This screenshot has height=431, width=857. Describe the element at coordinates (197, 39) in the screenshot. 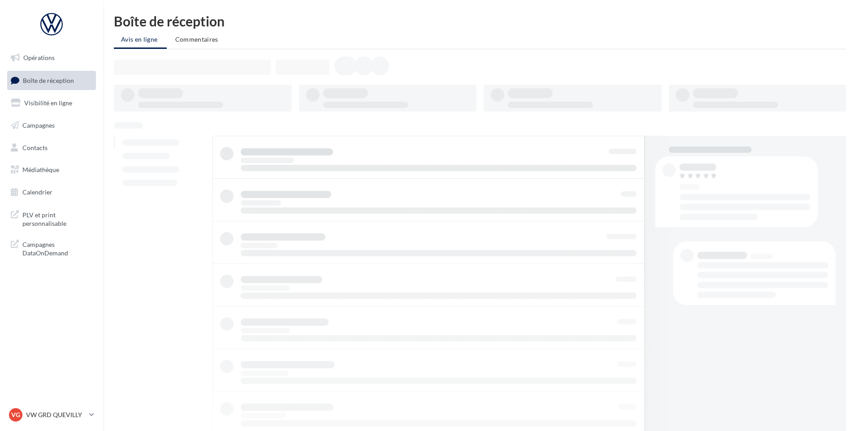

I see `span: Commentaires` at that location.